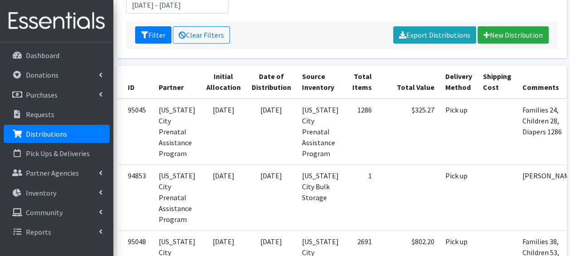 This screenshot has width=570, height=256. What do you see at coordinates (135, 82) in the screenshot?
I see `th: ID` at bounding box center [135, 82].